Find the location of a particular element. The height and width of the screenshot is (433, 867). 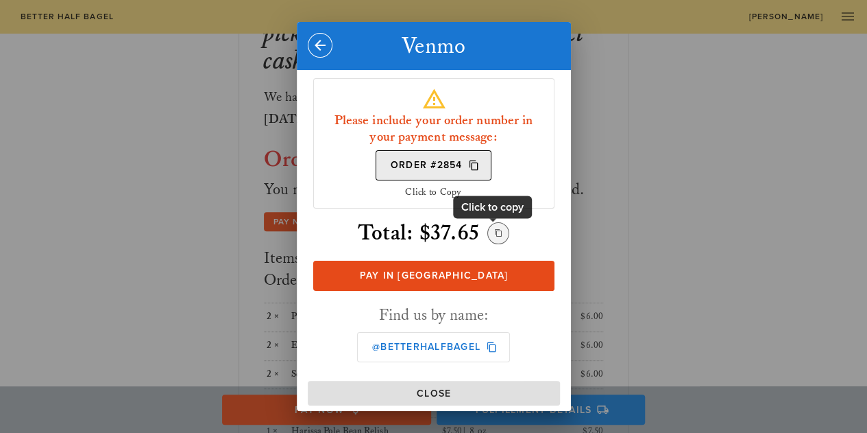

span: Order #2854 is located at coordinates (434, 165).